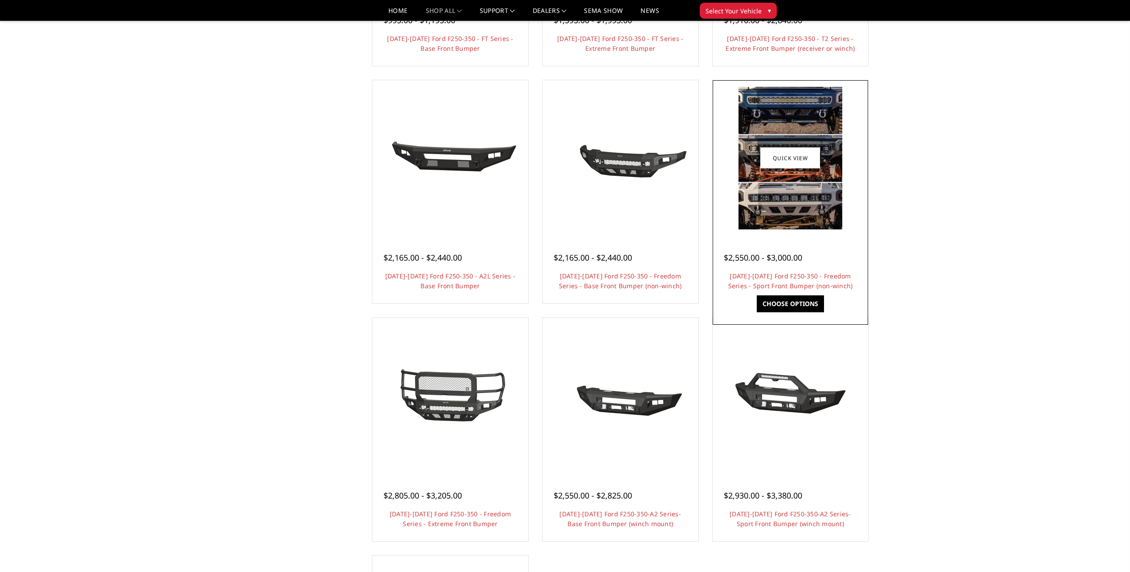 Image resolution: width=1130 pixels, height=572 pixels. Describe the element at coordinates (790, 158) in the screenshot. I see `a: Quick view` at that location.